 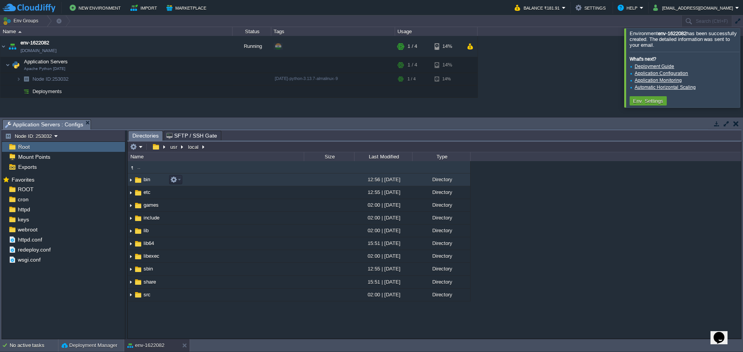 I want to click on a: src, so click(x=147, y=295).